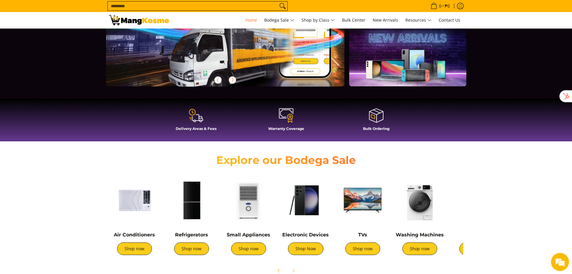  What do you see at coordinates (286, 121) in the screenshot?
I see `a: Warranty Coverage` at bounding box center [286, 121].